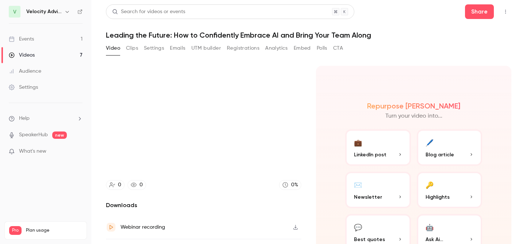 This screenshot has height=244, width=526. Describe the element at coordinates (15, 12) in the screenshot. I see `span: V` at that location.